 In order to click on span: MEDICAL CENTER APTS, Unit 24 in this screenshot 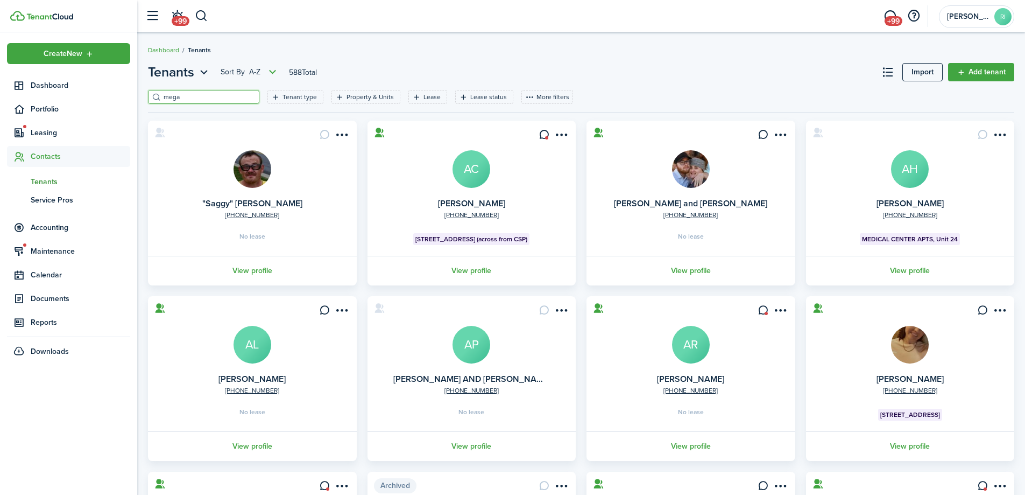, I will do `click(910, 239)`.